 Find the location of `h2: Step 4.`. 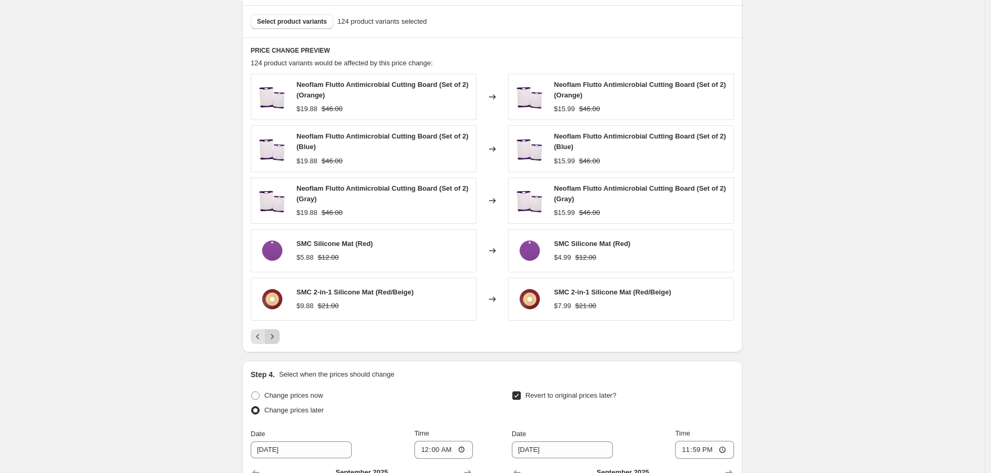

h2: Step 4. is located at coordinates (263, 375).